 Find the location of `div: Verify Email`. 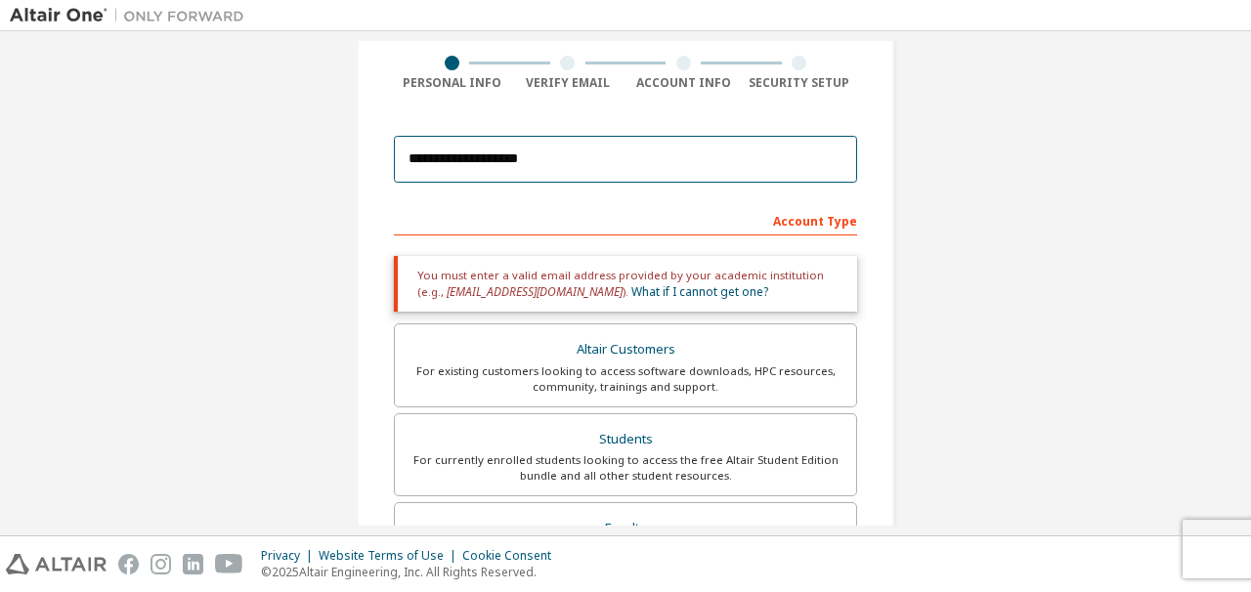

div: Verify Email is located at coordinates (568, 83).